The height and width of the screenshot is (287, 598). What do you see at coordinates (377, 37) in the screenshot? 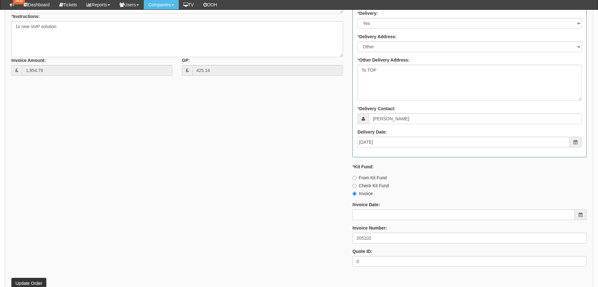
I see `label: Delivery Address:` at bounding box center [377, 37].